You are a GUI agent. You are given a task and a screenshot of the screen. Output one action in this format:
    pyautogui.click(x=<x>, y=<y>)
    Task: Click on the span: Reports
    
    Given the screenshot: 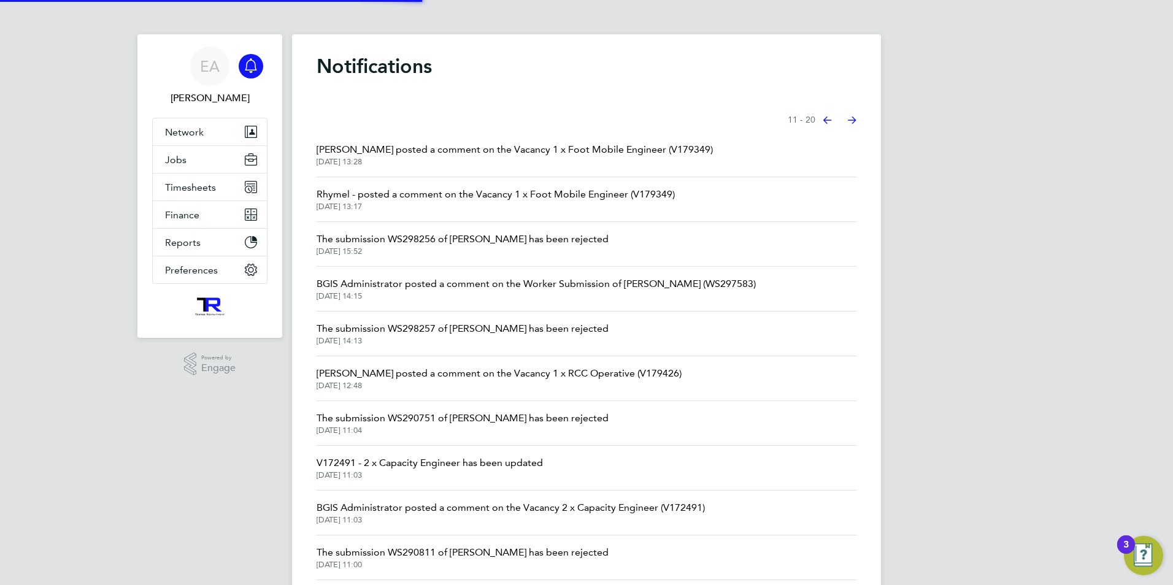 What is the action you would take?
    pyautogui.click(x=183, y=242)
    